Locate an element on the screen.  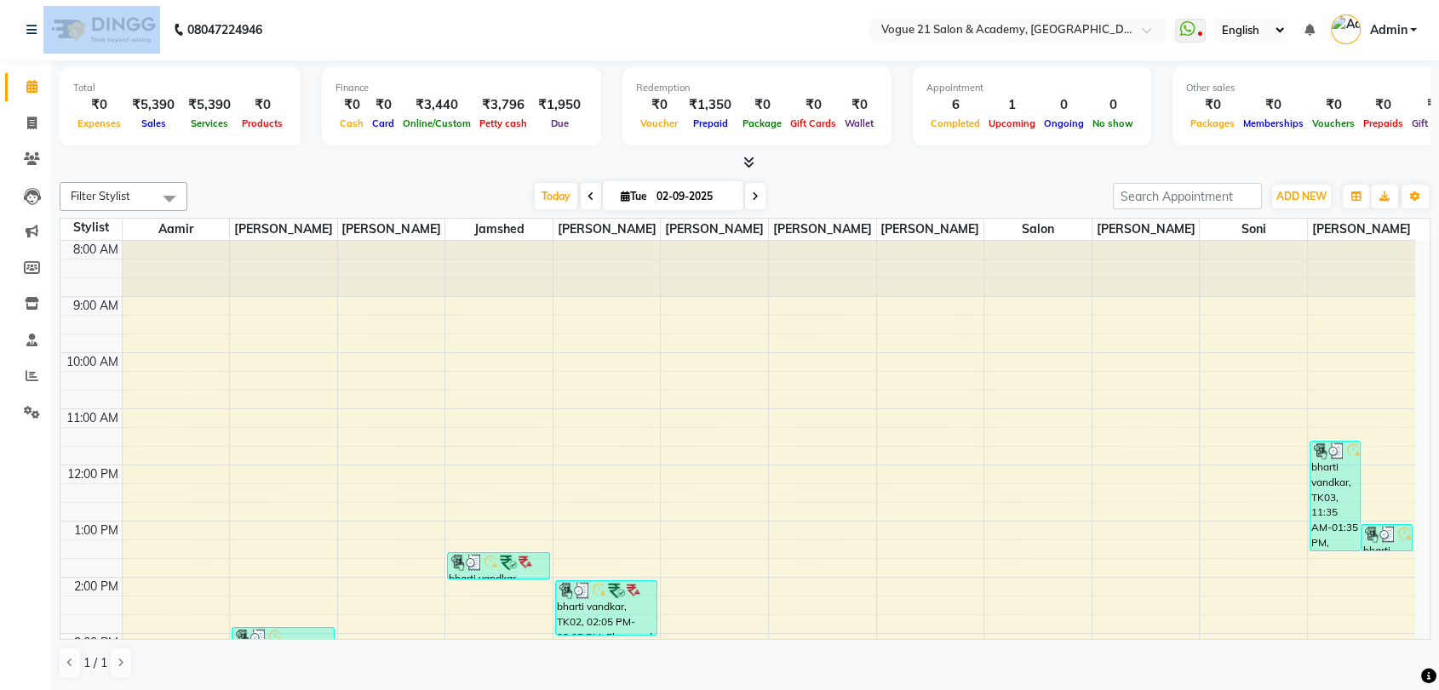
div: Appointment is located at coordinates (1032, 88).